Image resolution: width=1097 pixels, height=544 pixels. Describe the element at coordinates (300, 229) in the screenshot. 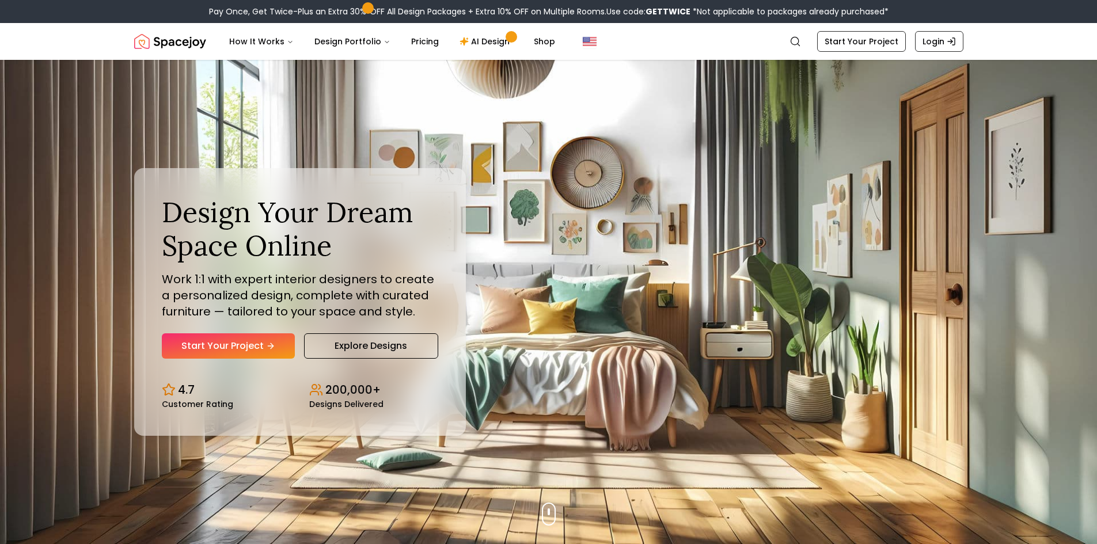

I see `h1: Design Your Dream Space Online` at that location.